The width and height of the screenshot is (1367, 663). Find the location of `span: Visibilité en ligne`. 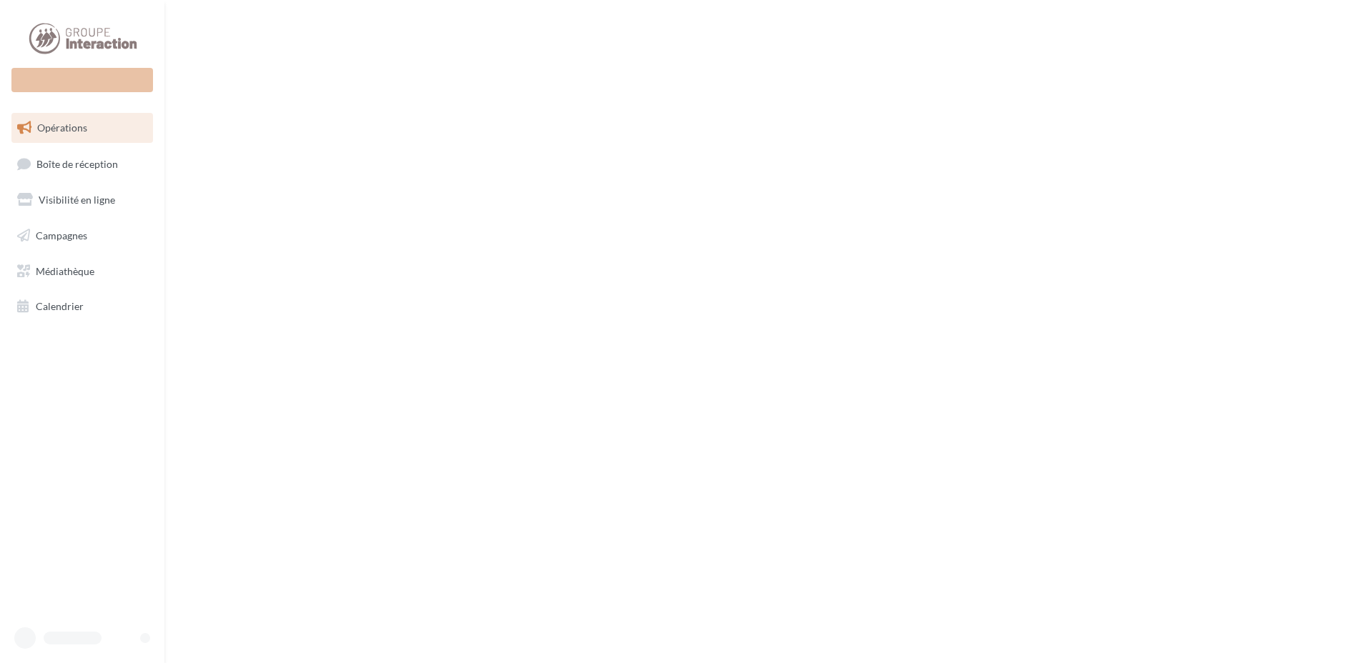

span: Visibilité en ligne is located at coordinates (76, 199).